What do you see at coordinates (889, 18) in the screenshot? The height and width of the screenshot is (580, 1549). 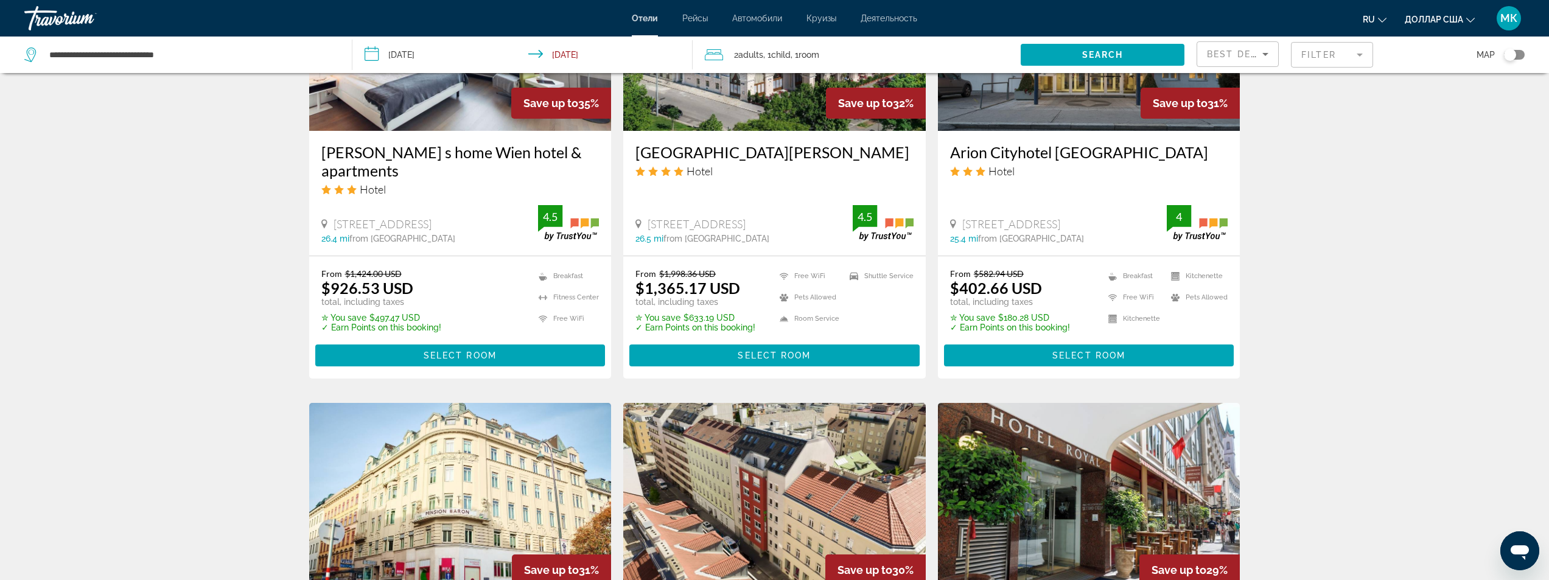 I see `font: Деятельность` at bounding box center [889, 18].